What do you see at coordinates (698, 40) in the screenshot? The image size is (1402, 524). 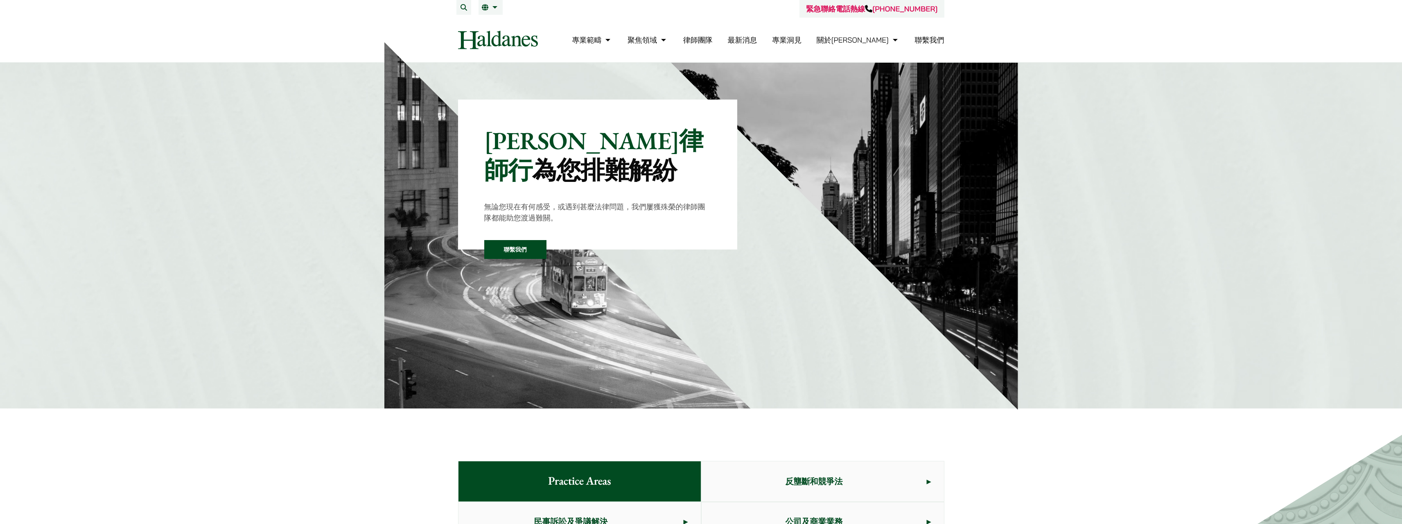 I see `a: 律師團隊` at bounding box center [698, 40].